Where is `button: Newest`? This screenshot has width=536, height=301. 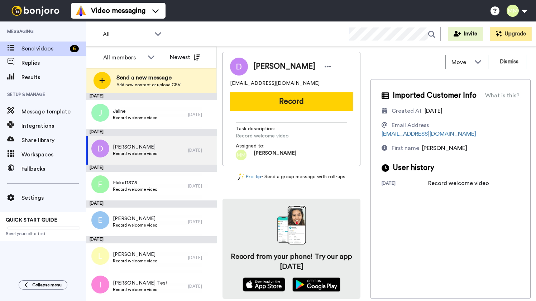 button: Newest is located at coordinates (185, 57).